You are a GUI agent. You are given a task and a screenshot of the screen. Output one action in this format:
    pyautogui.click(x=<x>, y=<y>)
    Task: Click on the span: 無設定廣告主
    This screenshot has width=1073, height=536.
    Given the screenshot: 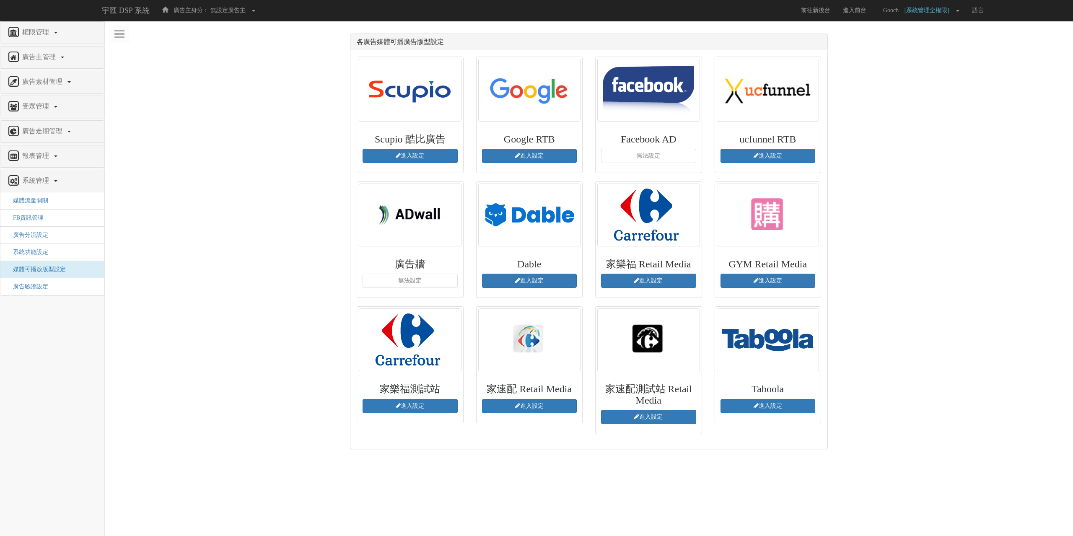 What is the action you would take?
    pyautogui.click(x=228, y=10)
    